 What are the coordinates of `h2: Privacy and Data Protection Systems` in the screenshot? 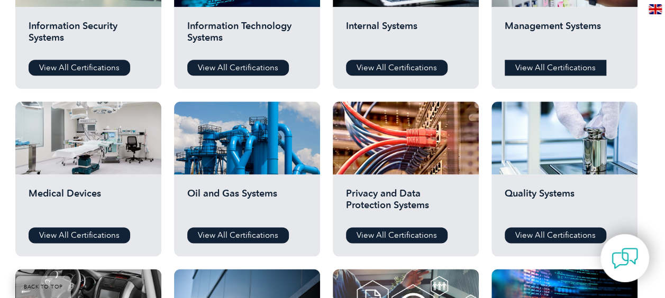 It's located at (406, 204).